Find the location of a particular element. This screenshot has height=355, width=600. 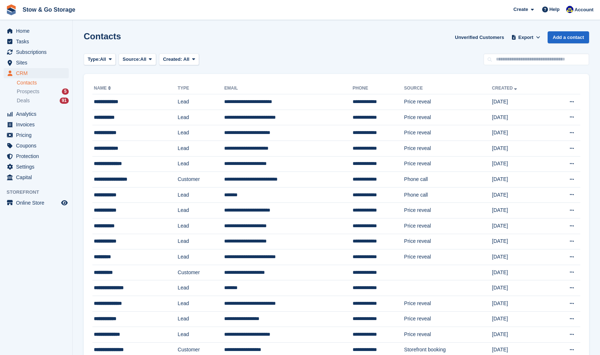

span: Capital is located at coordinates (38, 177).